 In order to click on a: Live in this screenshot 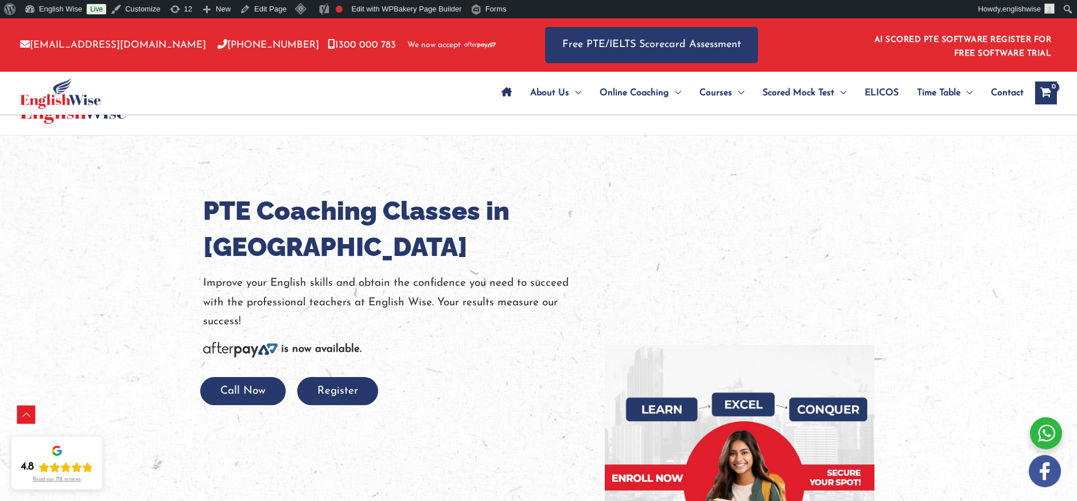, I will do `click(96, 9)`.